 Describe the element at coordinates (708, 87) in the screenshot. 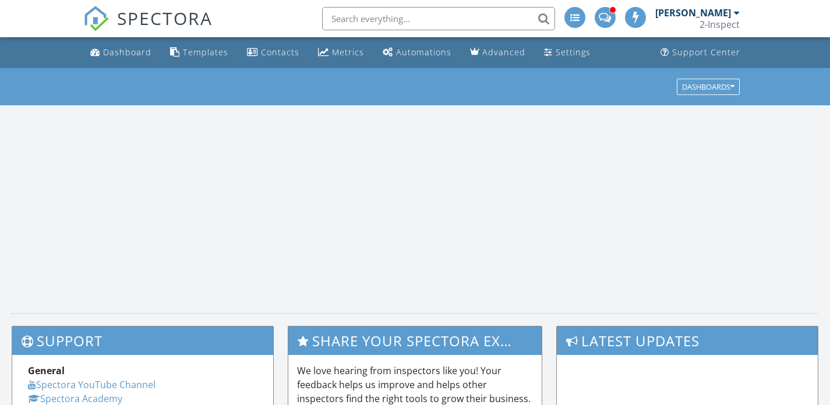

I see `div: Dashboards` at that location.